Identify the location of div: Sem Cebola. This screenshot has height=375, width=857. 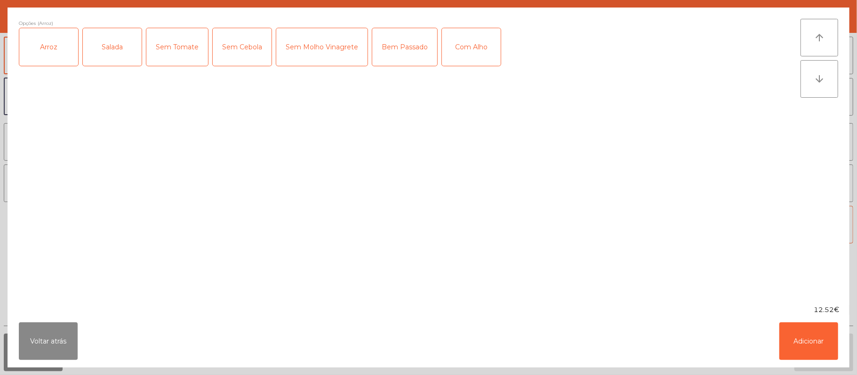
(242, 47).